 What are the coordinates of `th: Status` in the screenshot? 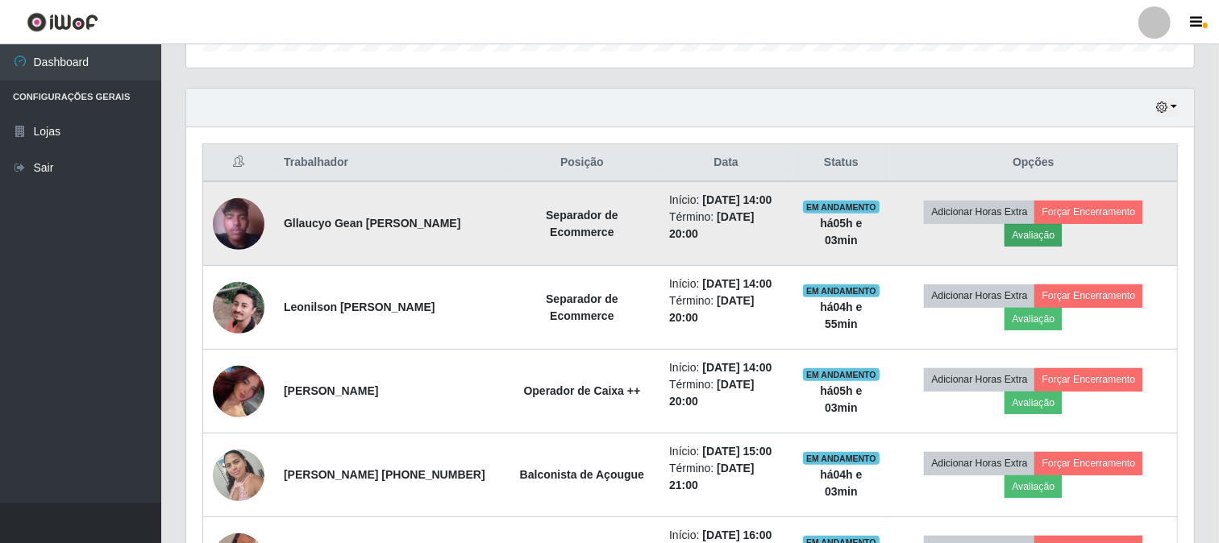 It's located at (841, 163).